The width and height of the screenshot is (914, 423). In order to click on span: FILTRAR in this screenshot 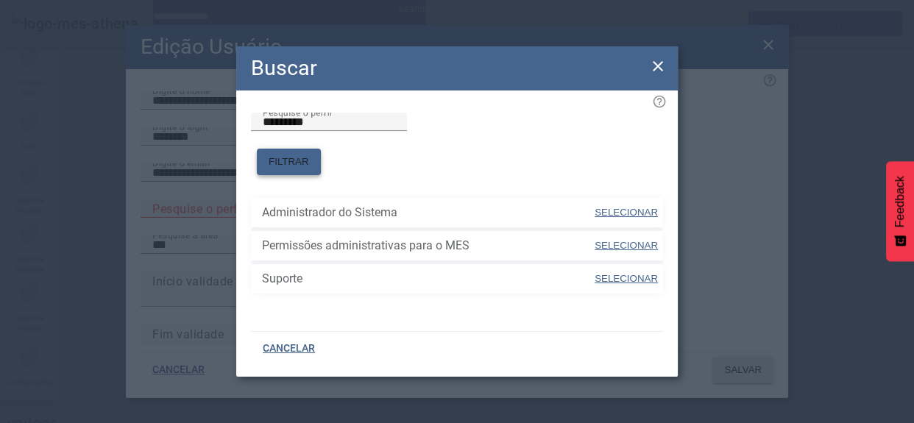, I will do `click(288, 162)`.